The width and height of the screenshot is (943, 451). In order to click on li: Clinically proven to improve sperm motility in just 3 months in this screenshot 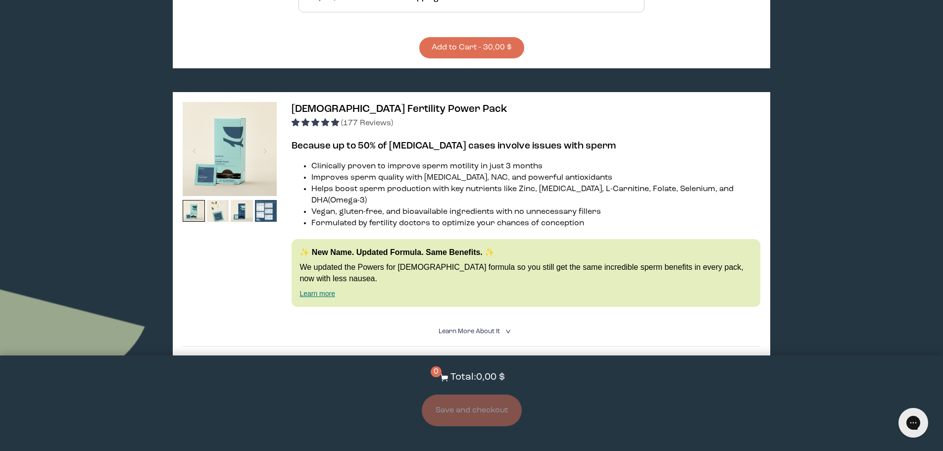, I will do `click(535, 166)`.